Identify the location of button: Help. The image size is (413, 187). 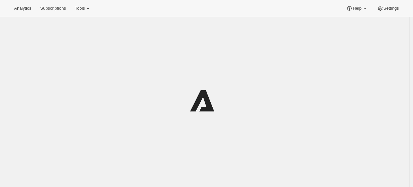
(357, 8).